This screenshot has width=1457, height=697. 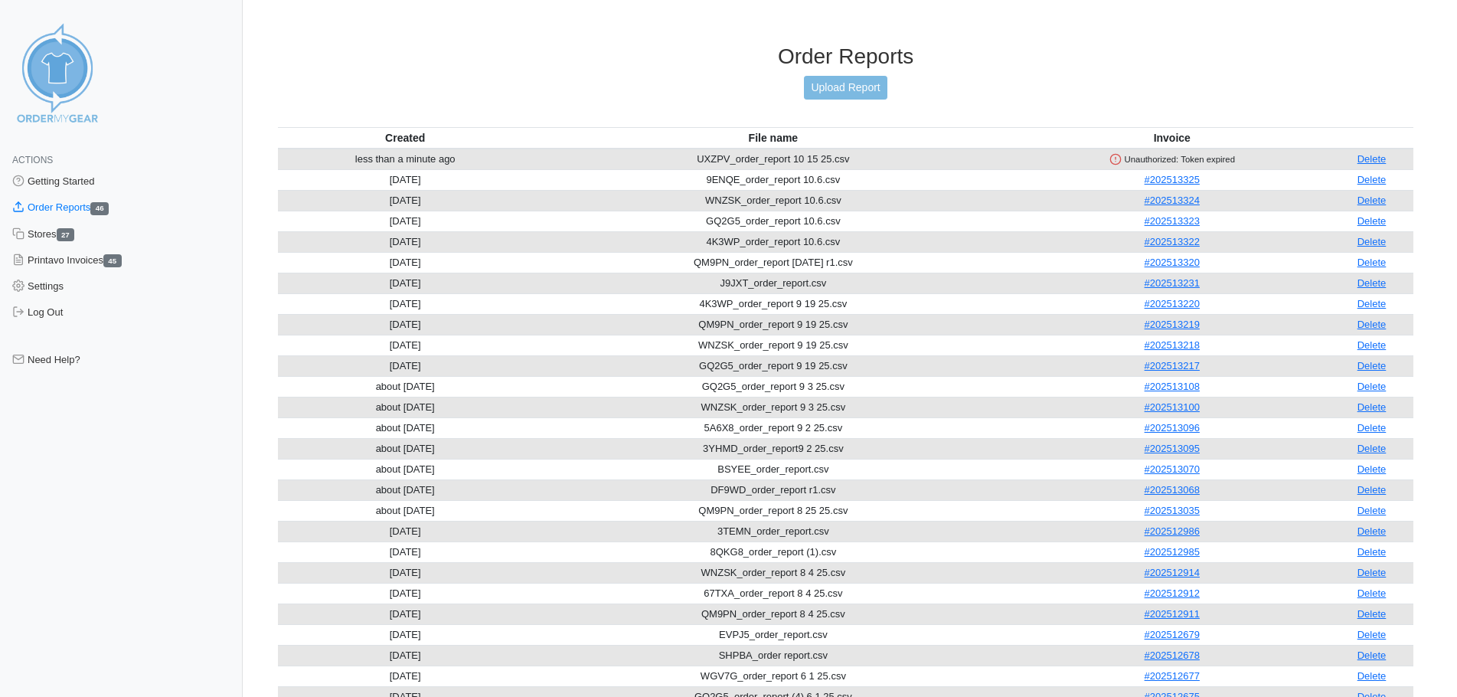 What do you see at coordinates (773, 241) in the screenshot?
I see `td: 4K3WP_order_report 10.6.csv` at bounding box center [773, 241].